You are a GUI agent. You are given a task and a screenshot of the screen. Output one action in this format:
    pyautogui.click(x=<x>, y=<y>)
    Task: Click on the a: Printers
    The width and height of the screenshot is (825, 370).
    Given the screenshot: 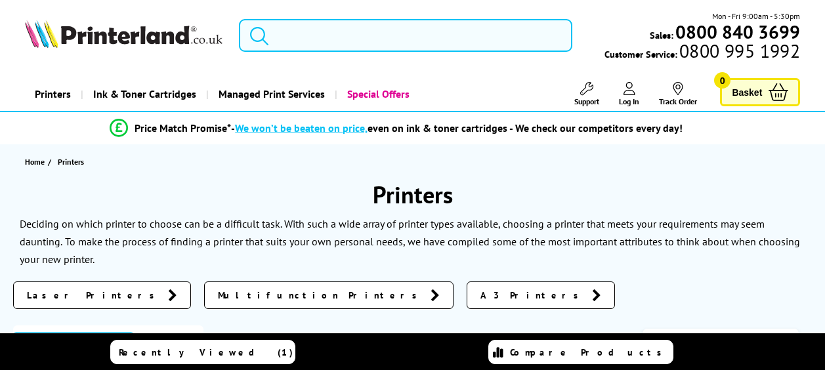 What is the action you would take?
    pyautogui.click(x=52, y=94)
    